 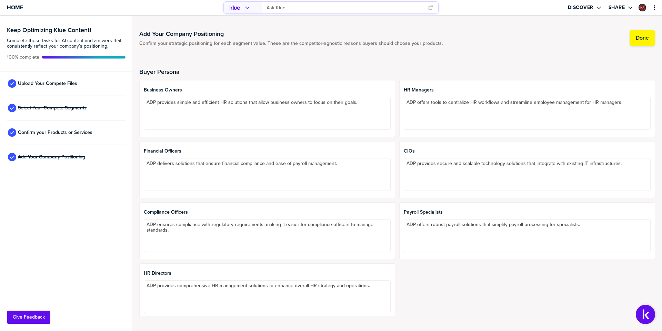 I want to click on label: Share, so click(x=617, y=8).